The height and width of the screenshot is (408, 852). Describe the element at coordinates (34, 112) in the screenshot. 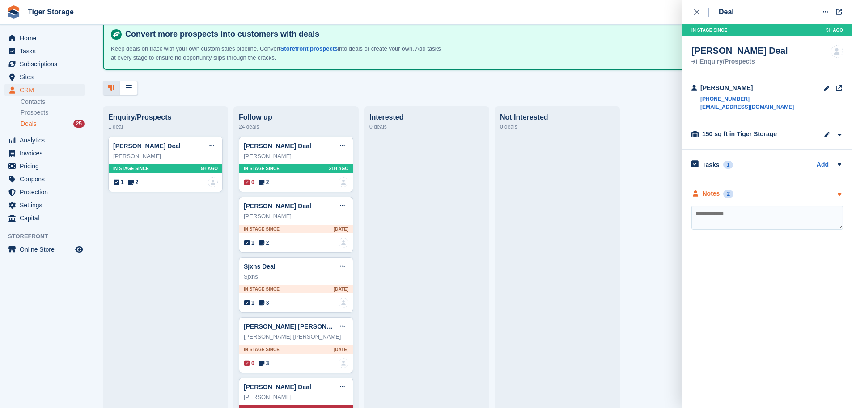

I see `span: Prospects` at that location.